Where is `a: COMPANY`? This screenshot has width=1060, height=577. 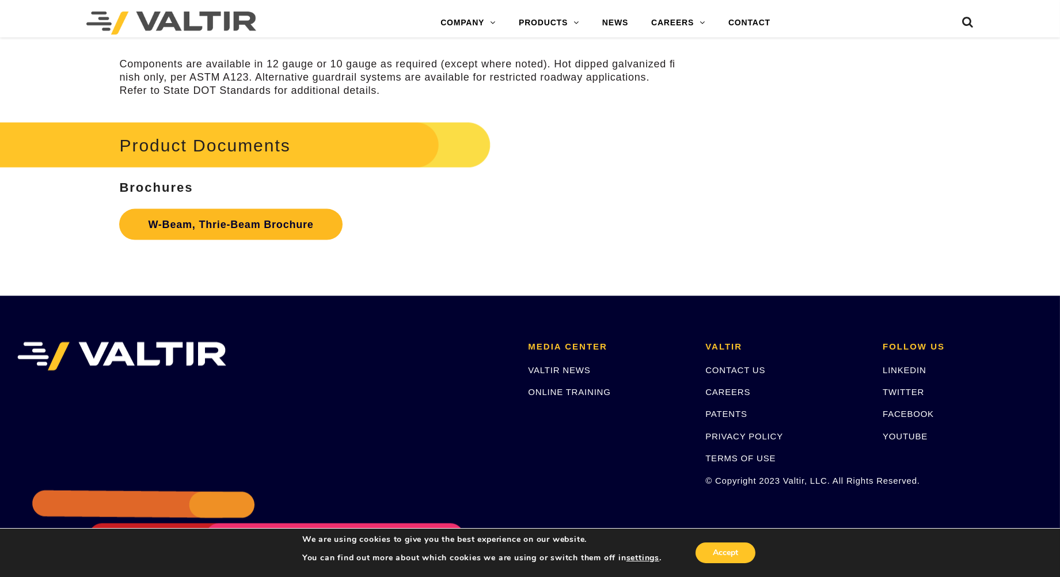
a: COMPANY is located at coordinates (468, 23).